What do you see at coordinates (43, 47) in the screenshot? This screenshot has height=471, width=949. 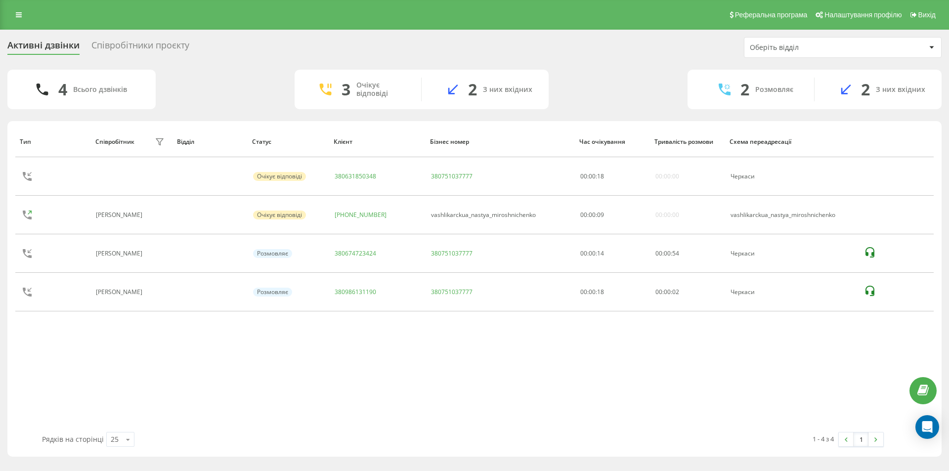 I see `div: Активні дзвінки` at bounding box center [43, 47].